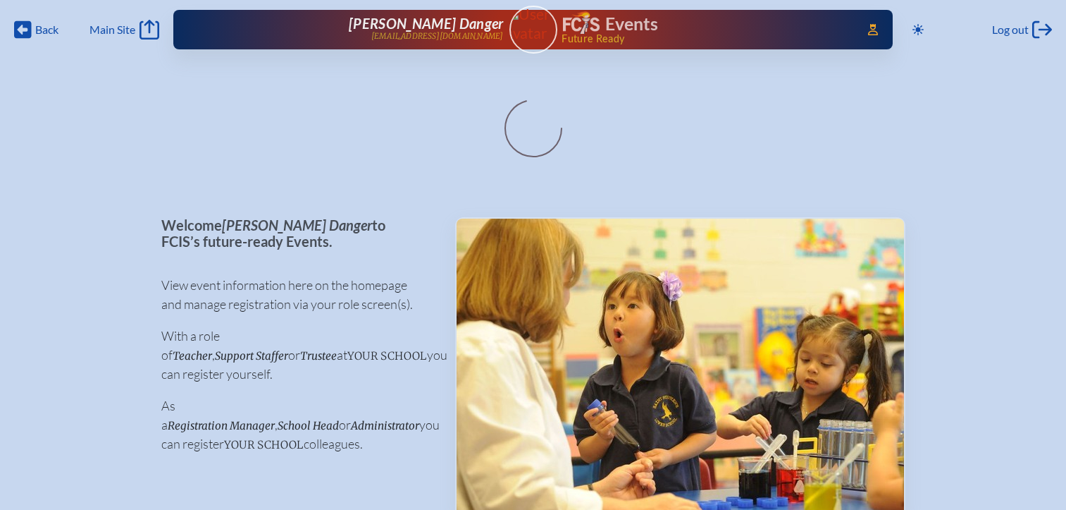 The width and height of the screenshot is (1066, 510). Describe the element at coordinates (297, 233) in the screenshot. I see `p: Welcome to FCIS’s future-ready Events.` at that location.